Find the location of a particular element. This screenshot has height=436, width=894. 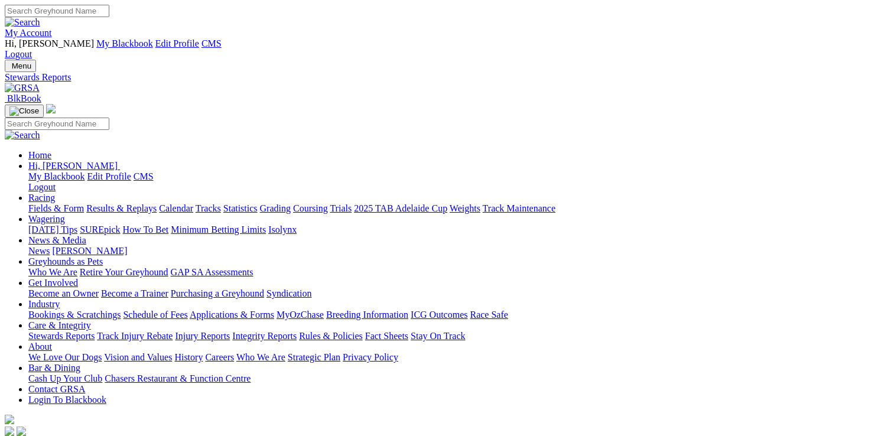

img: twitter.svg is located at coordinates (21, 431).